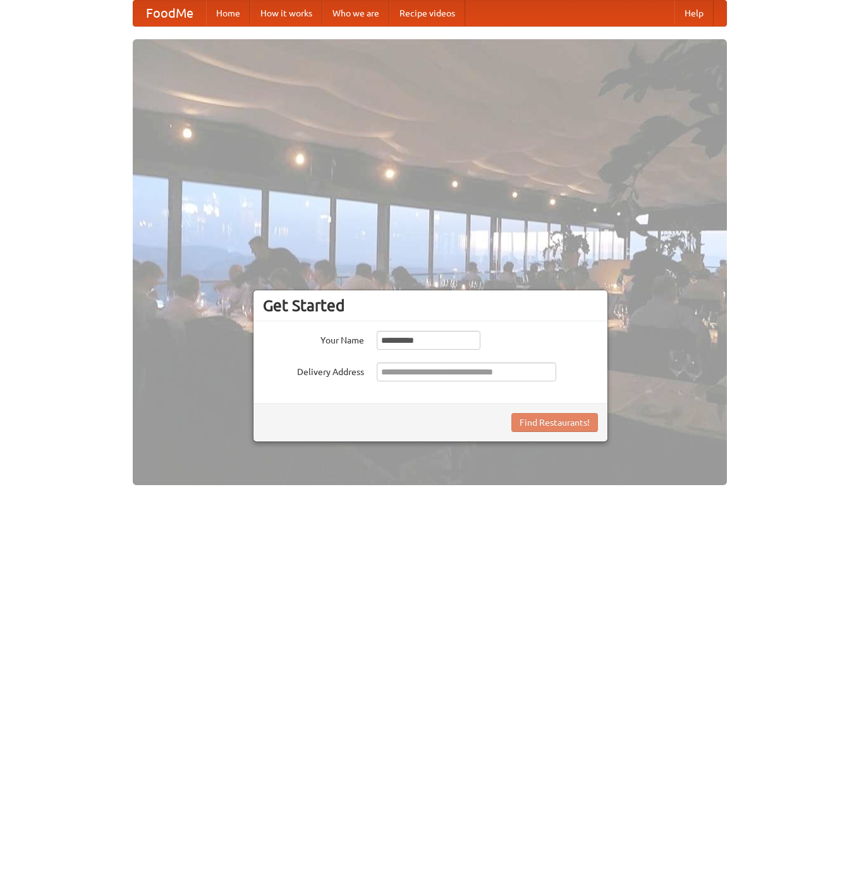  I want to click on a: Home, so click(228, 13).